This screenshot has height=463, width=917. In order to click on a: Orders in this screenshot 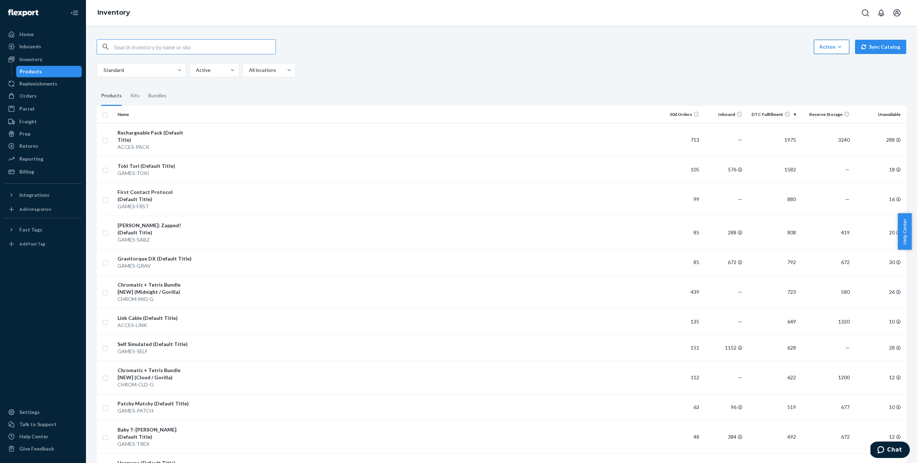, I will do `click(43, 96)`.